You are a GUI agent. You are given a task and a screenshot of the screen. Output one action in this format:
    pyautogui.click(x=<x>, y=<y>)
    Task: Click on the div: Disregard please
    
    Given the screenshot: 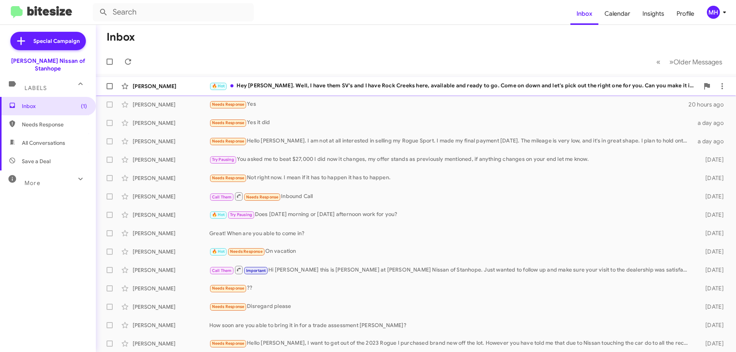 What is the action you would take?
    pyautogui.click(x=451, y=307)
    